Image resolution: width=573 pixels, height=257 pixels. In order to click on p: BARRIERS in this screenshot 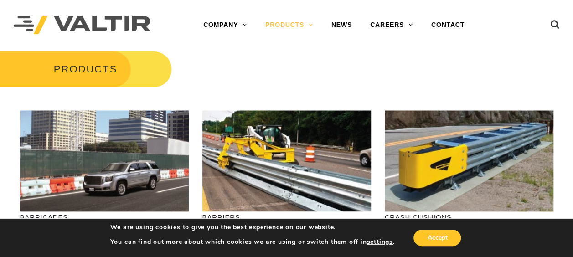, I will do `click(287, 217)`.